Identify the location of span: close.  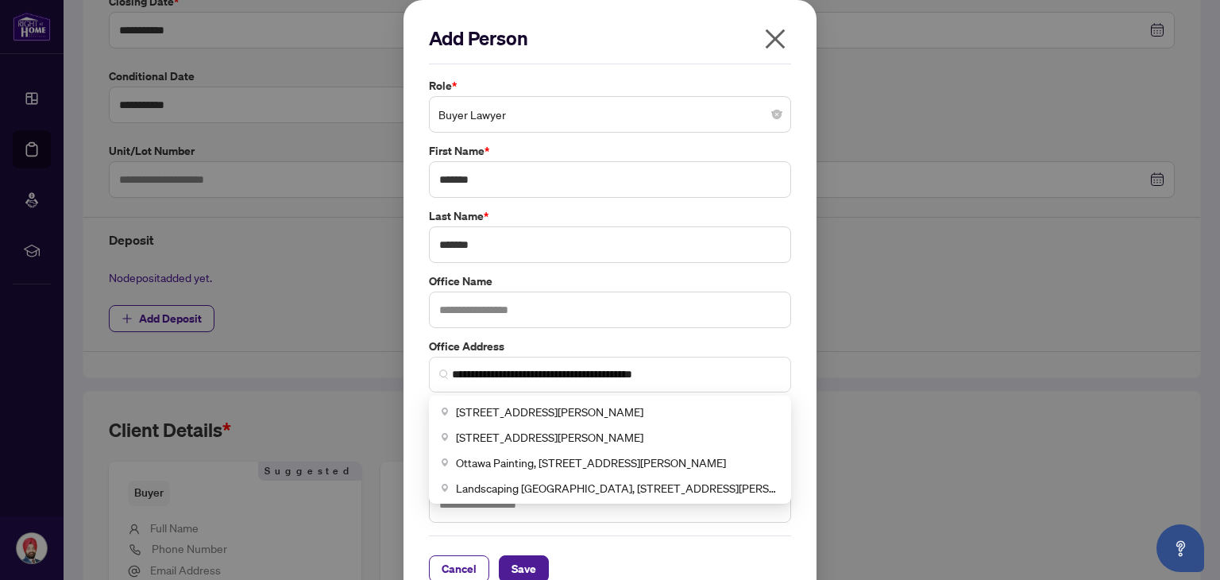
(775, 39).